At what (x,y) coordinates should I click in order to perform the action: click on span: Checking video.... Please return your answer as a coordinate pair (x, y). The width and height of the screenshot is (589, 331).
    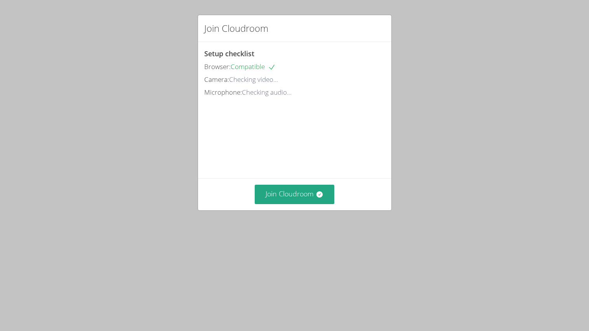
    Looking at the image, I should click on (253, 79).